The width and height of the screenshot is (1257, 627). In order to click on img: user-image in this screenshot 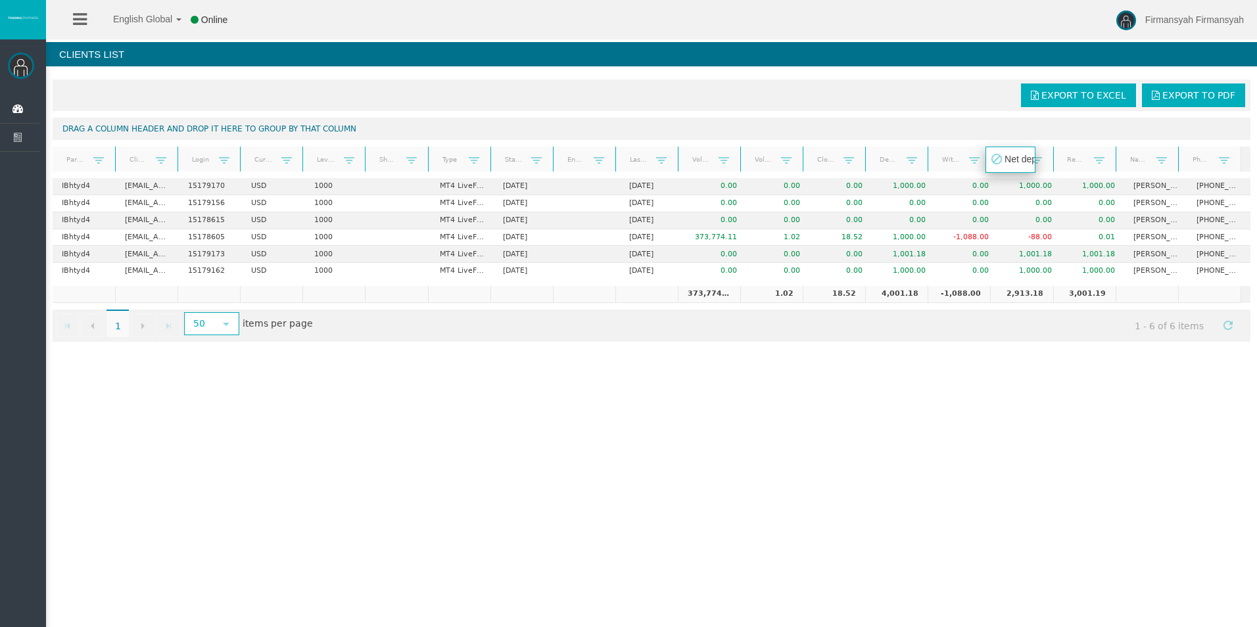, I will do `click(1127, 20)`.